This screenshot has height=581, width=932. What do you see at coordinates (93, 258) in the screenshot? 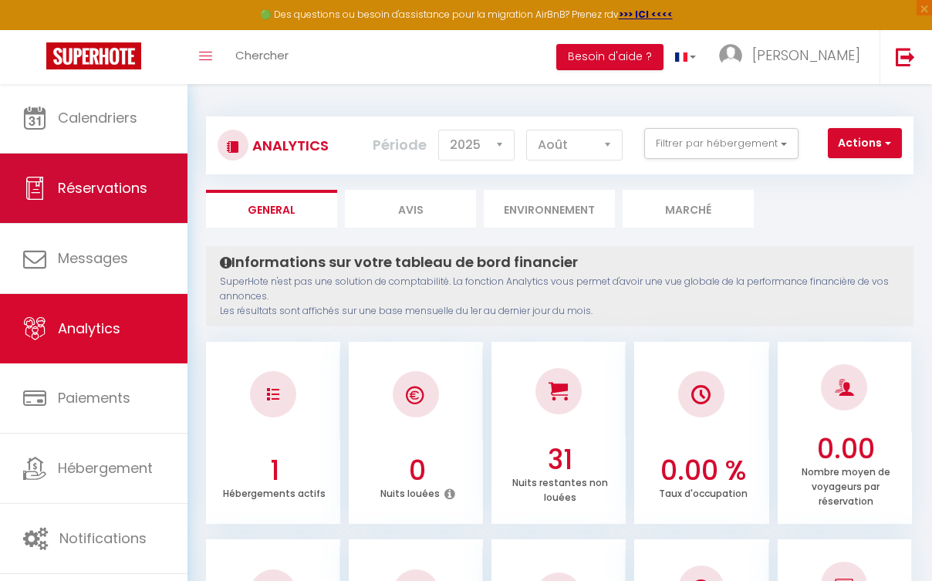
I see `span: Messages` at bounding box center [93, 258].